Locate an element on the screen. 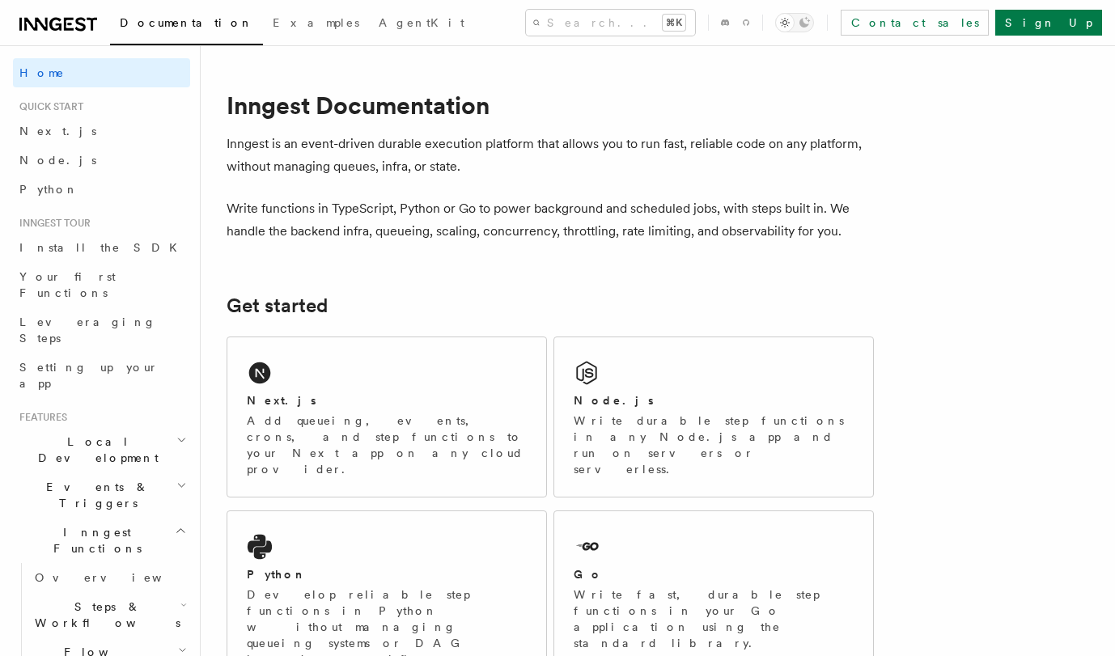 This screenshot has height=656, width=1115. button: Search...⌘K is located at coordinates (610, 23).